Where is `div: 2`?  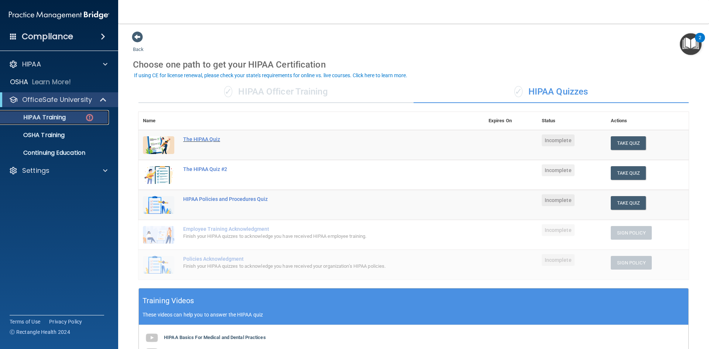
div: 2 is located at coordinates (699, 42).